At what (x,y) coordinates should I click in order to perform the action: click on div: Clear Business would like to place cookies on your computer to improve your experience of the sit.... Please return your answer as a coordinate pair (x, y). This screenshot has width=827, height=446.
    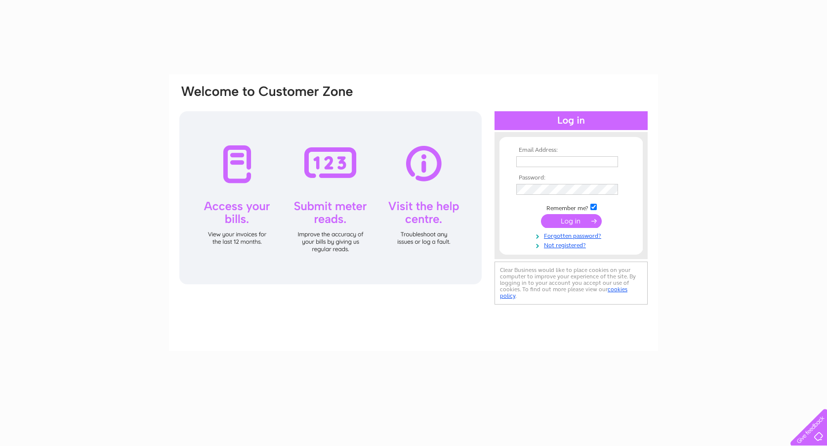
    Looking at the image, I should click on (571, 283).